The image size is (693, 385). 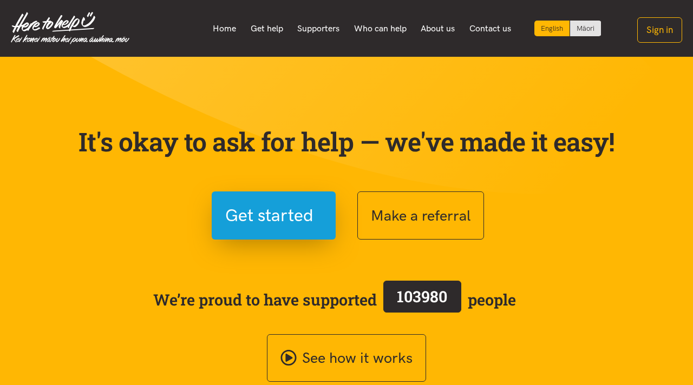 I want to click on a: Who can help, so click(x=381, y=29).